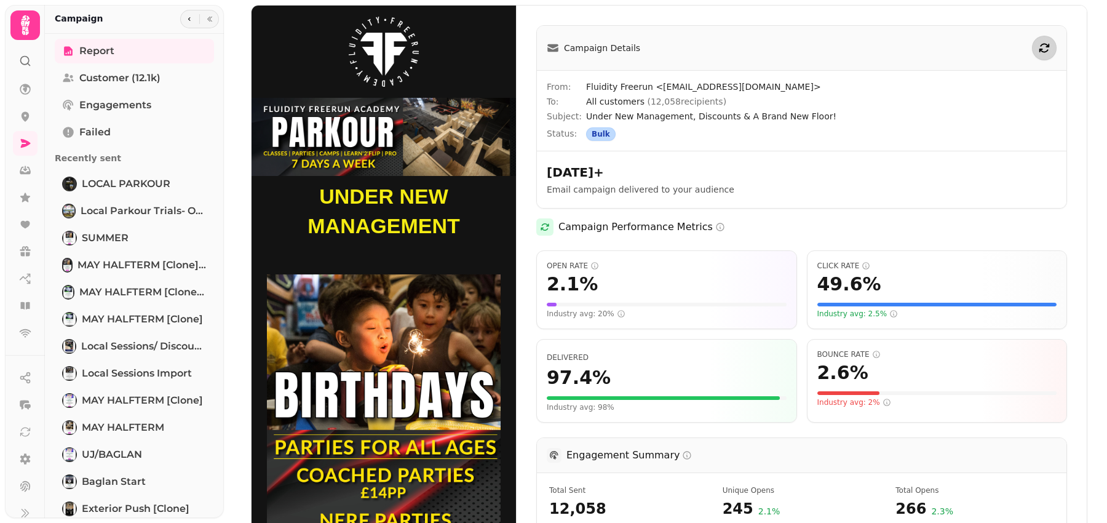  Describe the element at coordinates (134, 184) in the screenshot. I see `a: LOCAL PARKOURLOCAL PARKOUR` at that location.